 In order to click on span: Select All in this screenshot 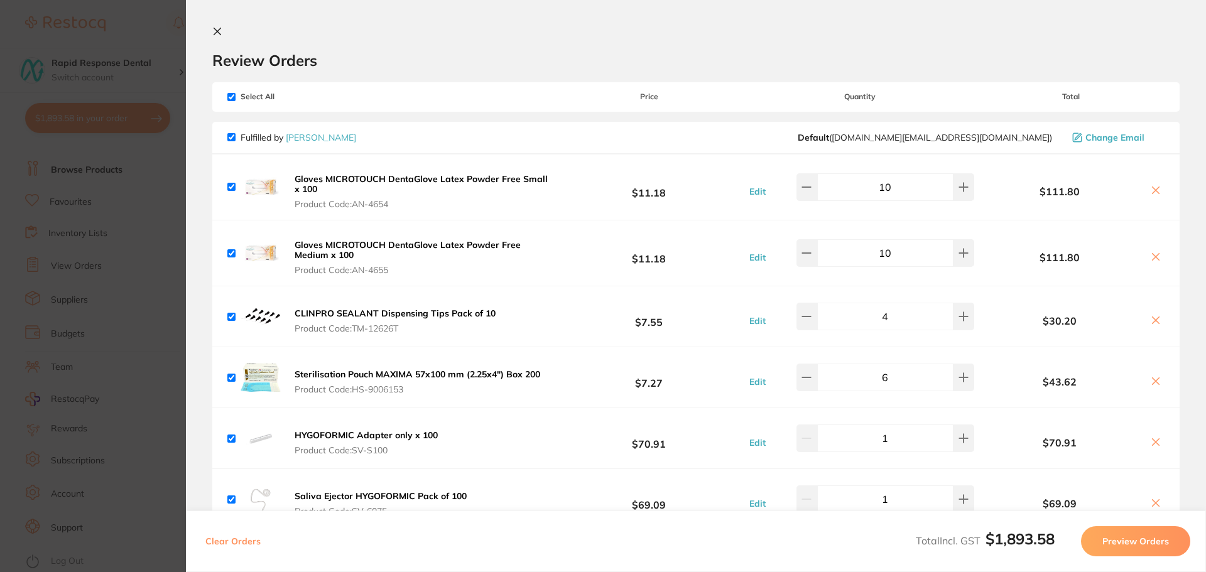, I will do `click(290, 97)`.